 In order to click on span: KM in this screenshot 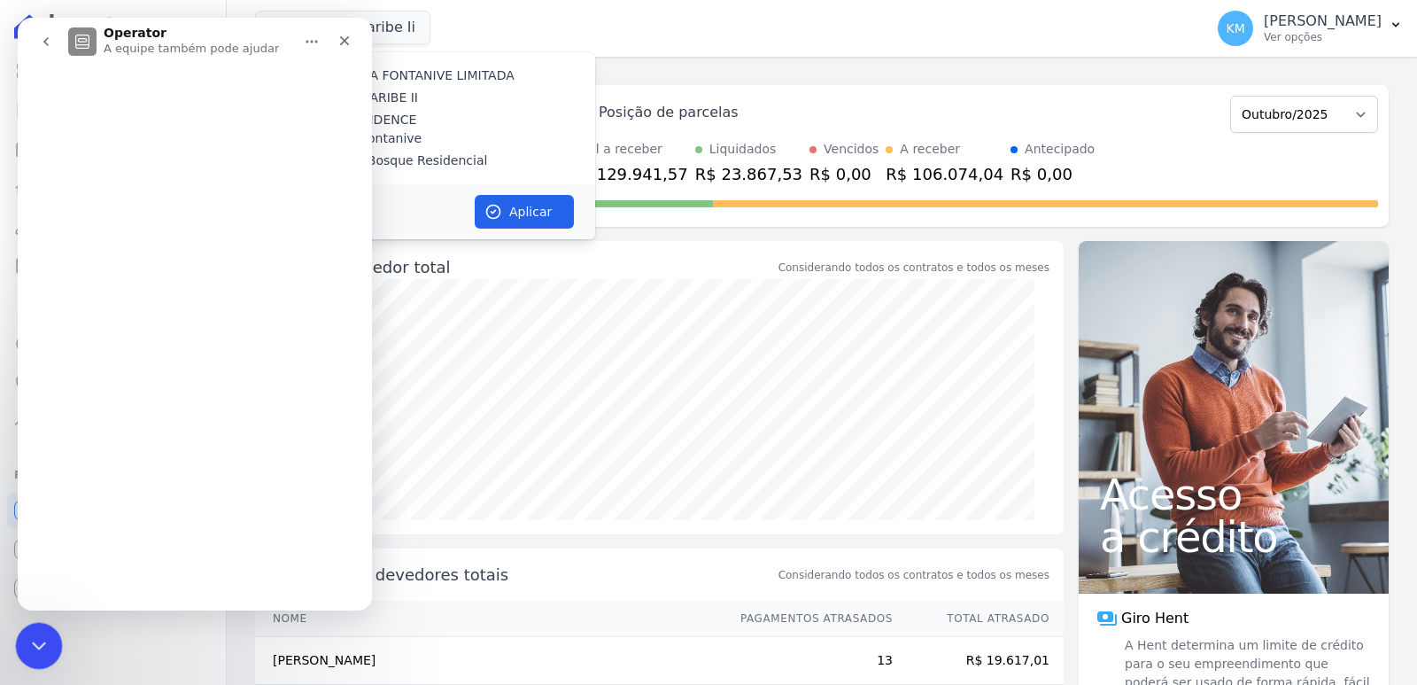, I will do `click(1235, 28)`.